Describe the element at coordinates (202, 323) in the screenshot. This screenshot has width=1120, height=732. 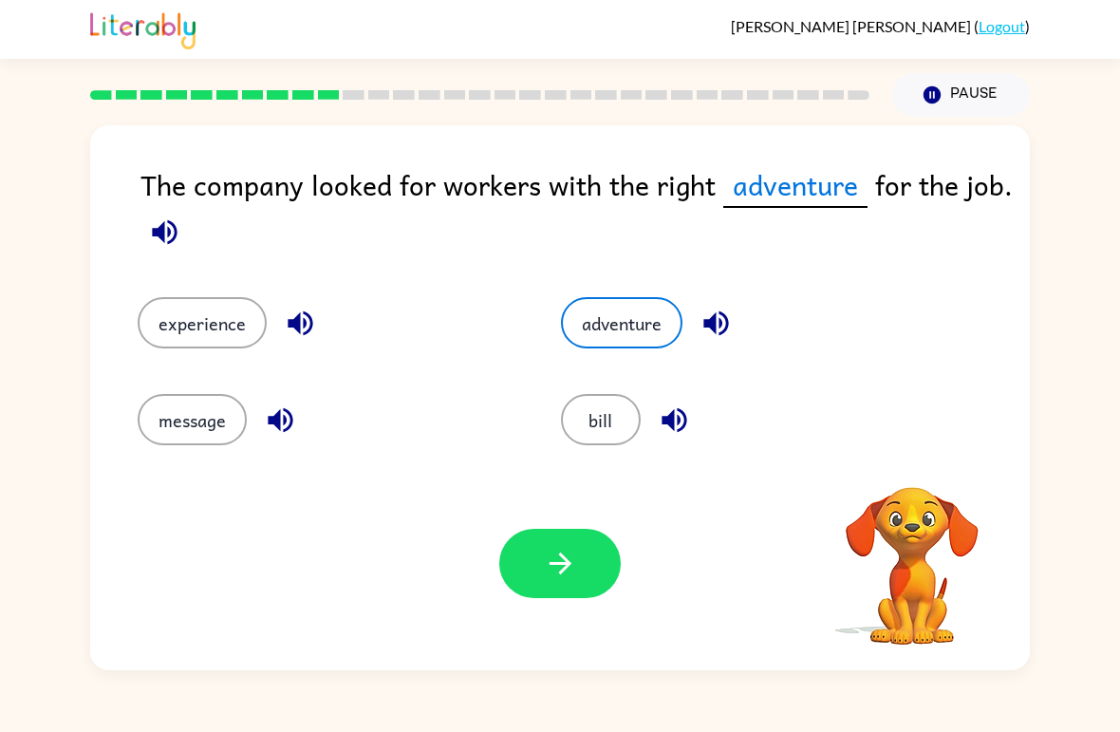
I see `button: experience` at that location.